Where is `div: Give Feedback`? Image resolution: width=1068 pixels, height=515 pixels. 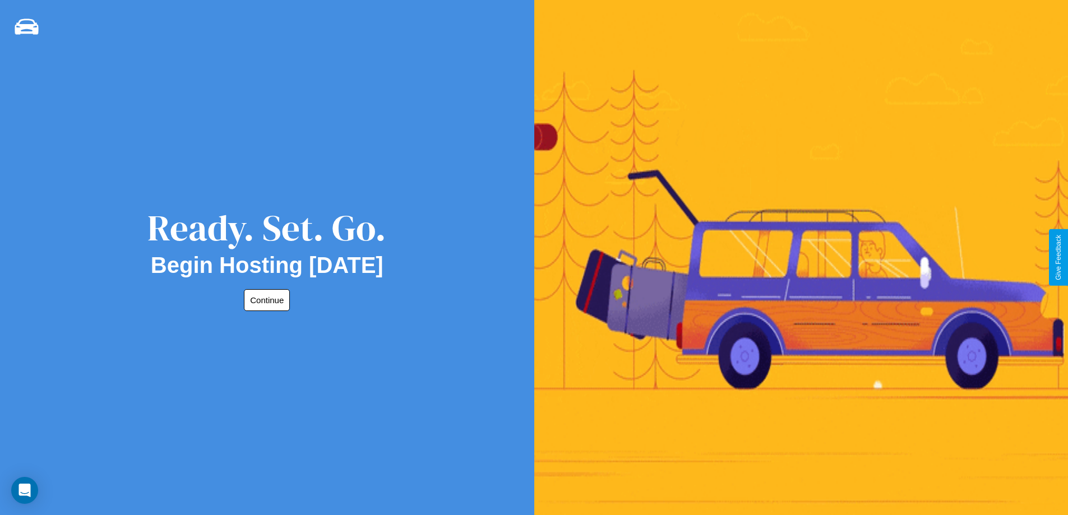 div: Give Feedback is located at coordinates (1059, 257).